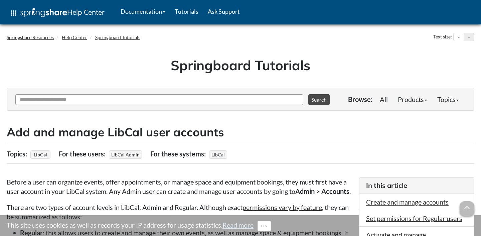  I want to click on p: There are two types of account levels in LibCal: Admin and Regular. Although exact , they can be ..., so click(179, 212).